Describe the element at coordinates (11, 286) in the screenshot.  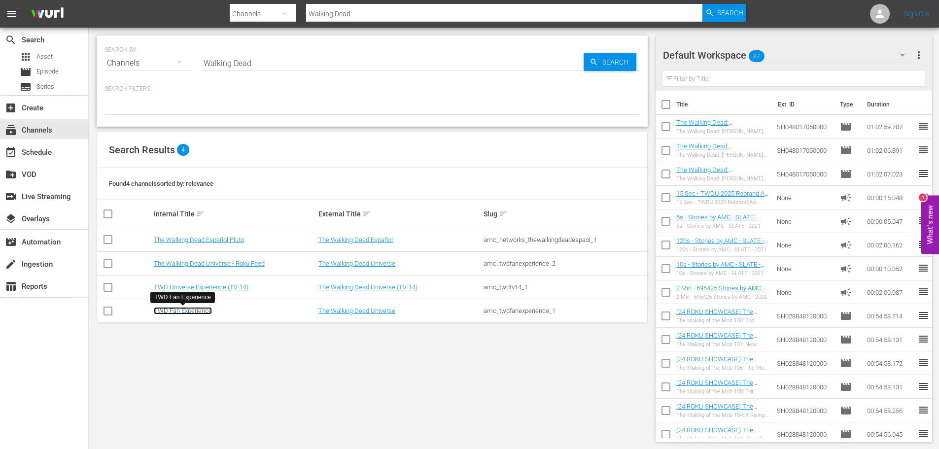
I see `span: Reports` at that location.